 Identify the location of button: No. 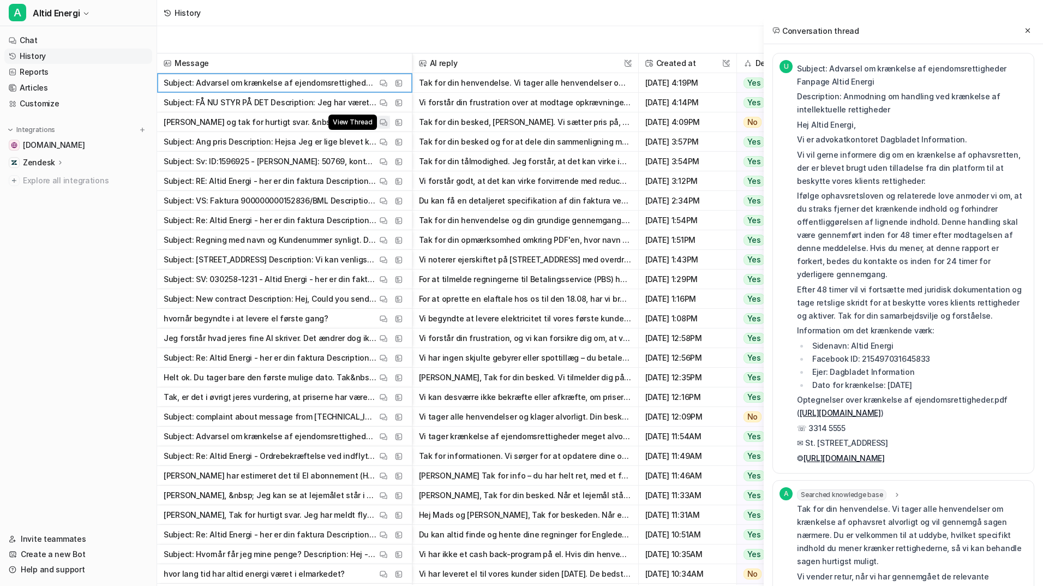
(770, 122).